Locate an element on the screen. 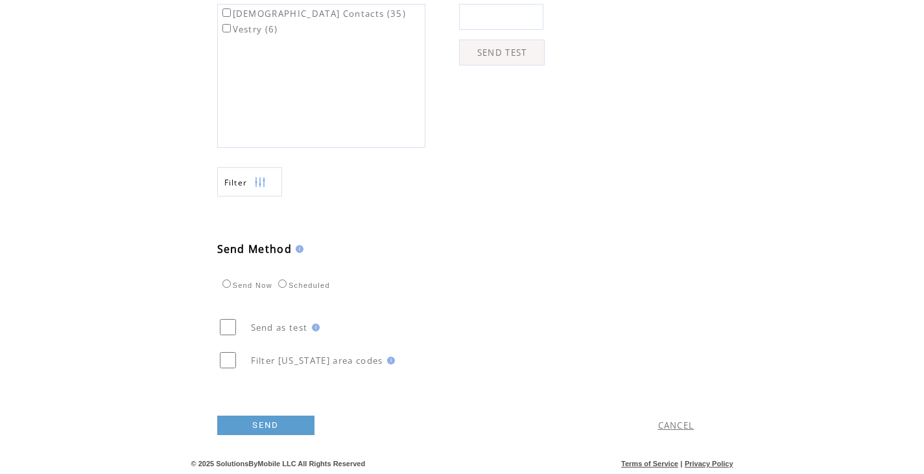 This screenshot has width=924, height=474. img: filters.png is located at coordinates (260, 182).